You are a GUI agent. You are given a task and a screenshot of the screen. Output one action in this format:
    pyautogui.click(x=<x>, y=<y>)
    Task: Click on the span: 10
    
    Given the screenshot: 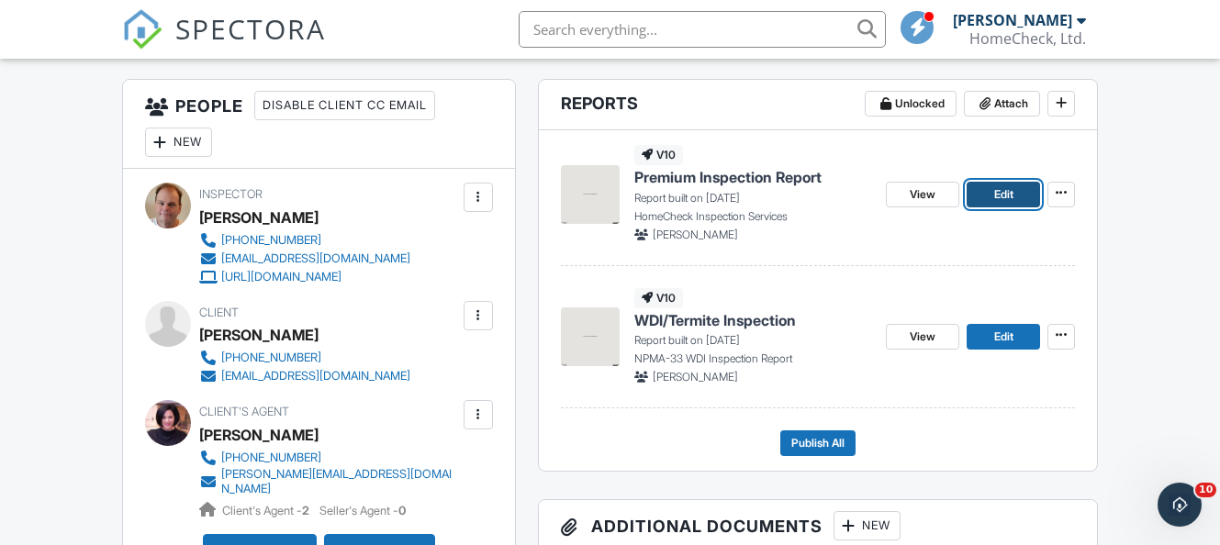 What is the action you would take?
    pyautogui.click(x=1205, y=490)
    